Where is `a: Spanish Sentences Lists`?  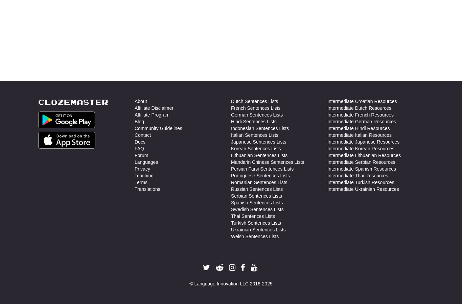
a: Spanish Sentences Lists is located at coordinates (257, 203).